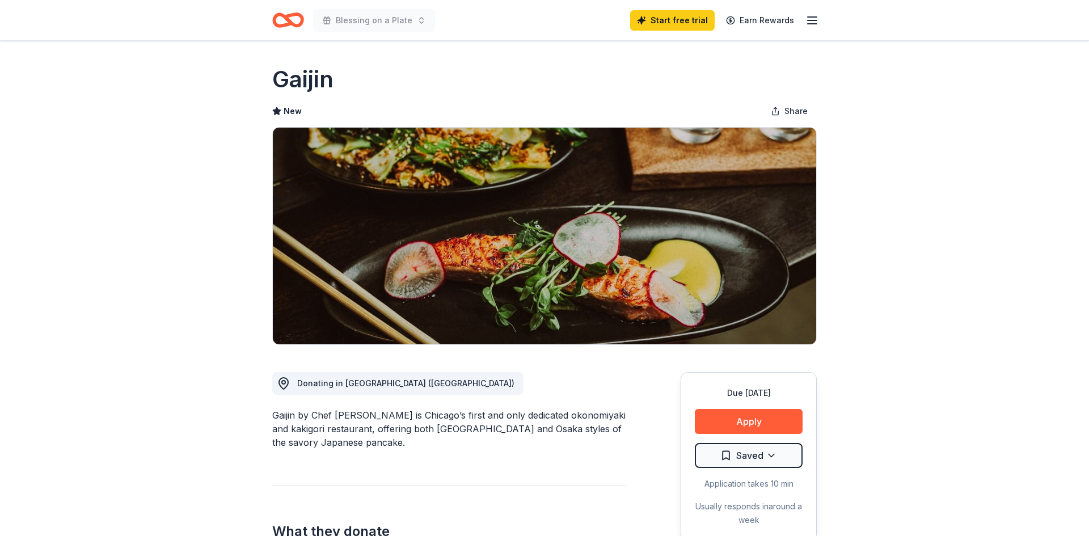  I want to click on button: Apply, so click(749, 421).